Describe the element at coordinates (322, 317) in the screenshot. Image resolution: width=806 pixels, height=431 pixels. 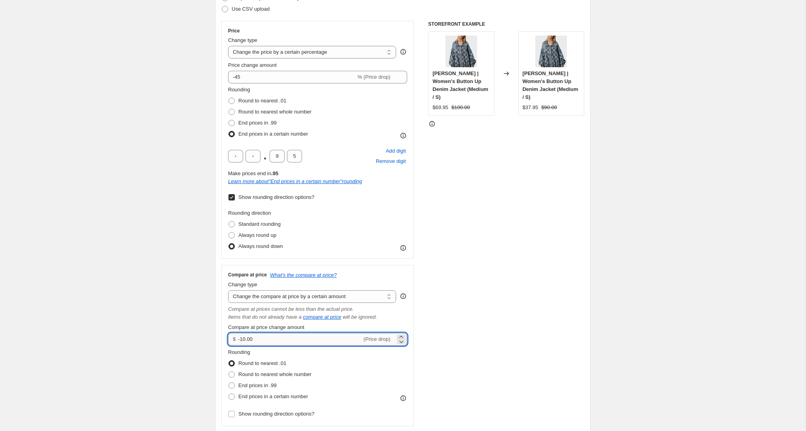
I see `button: compare at price` at that location.